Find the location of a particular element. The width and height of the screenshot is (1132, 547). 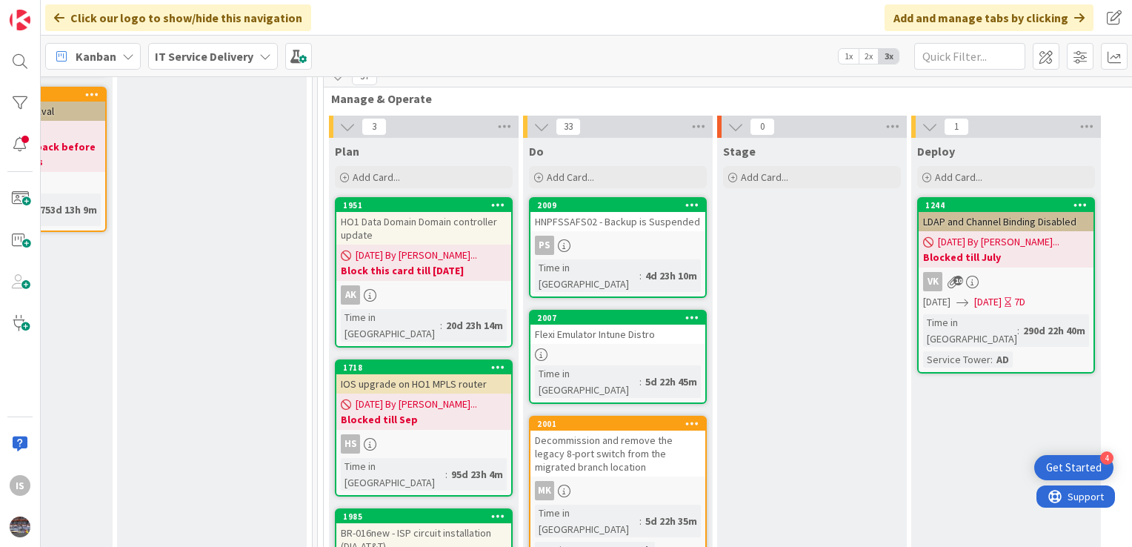

div: Open Get Started checklist, remaining modules: 4 is located at coordinates (1074, 468).